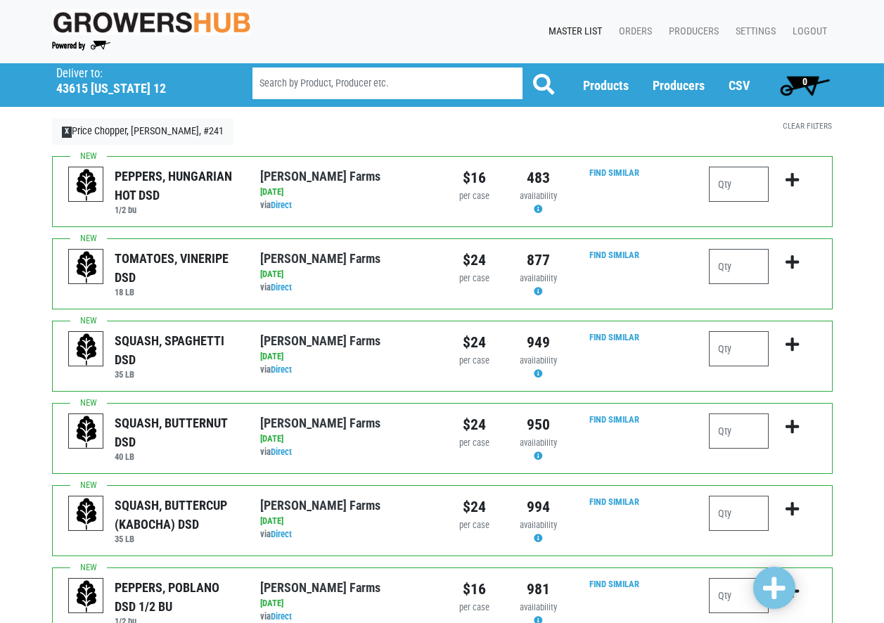  What do you see at coordinates (632, 32) in the screenshot?
I see `a: Orders` at bounding box center [632, 32].